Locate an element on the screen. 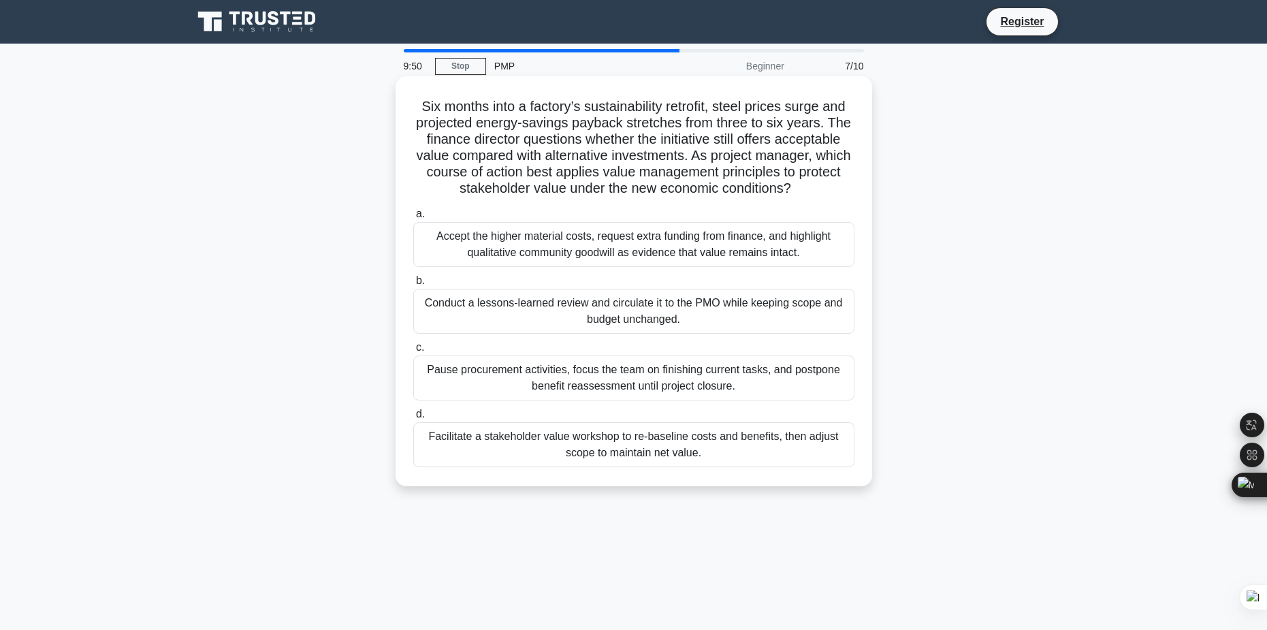 This screenshot has width=1267, height=630. span: a. is located at coordinates (420, 213).